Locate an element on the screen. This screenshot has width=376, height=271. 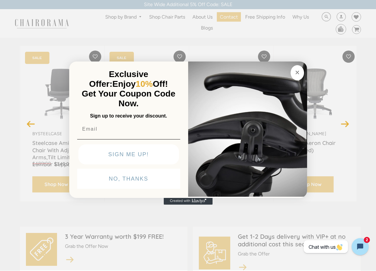
span: Sign up to receive your discount. is located at coordinates (128, 116).